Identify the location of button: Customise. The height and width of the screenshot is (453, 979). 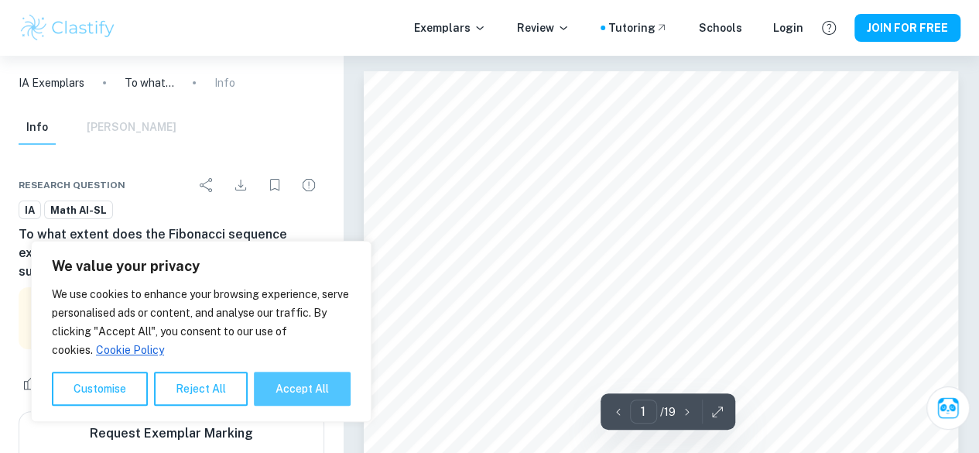
(100, 388).